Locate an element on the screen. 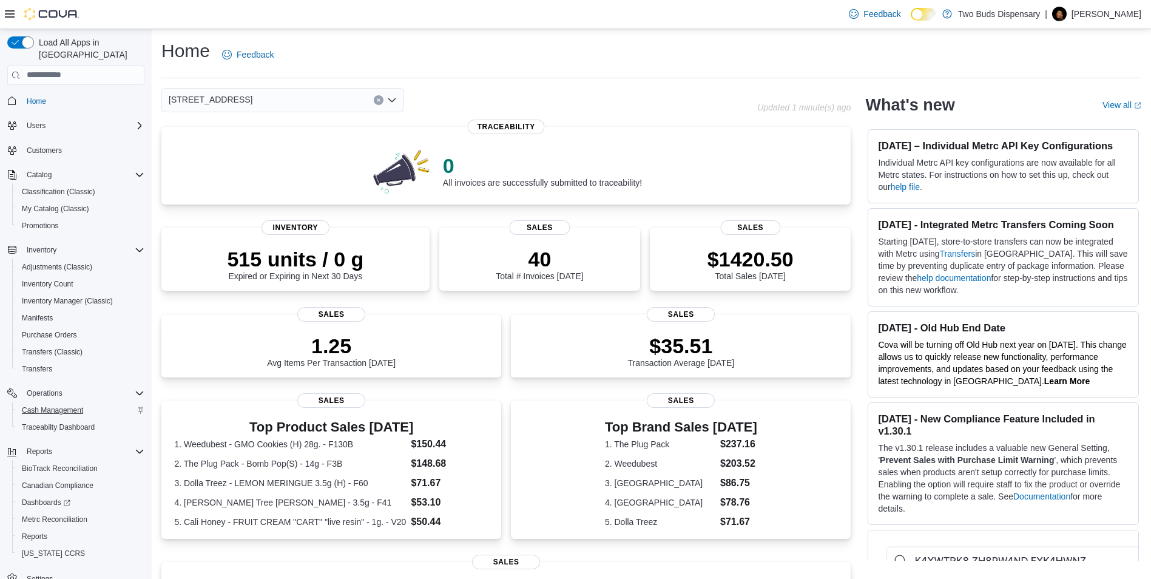 This screenshot has width=1151, height=579. button: Manifests is located at coordinates (81, 318).